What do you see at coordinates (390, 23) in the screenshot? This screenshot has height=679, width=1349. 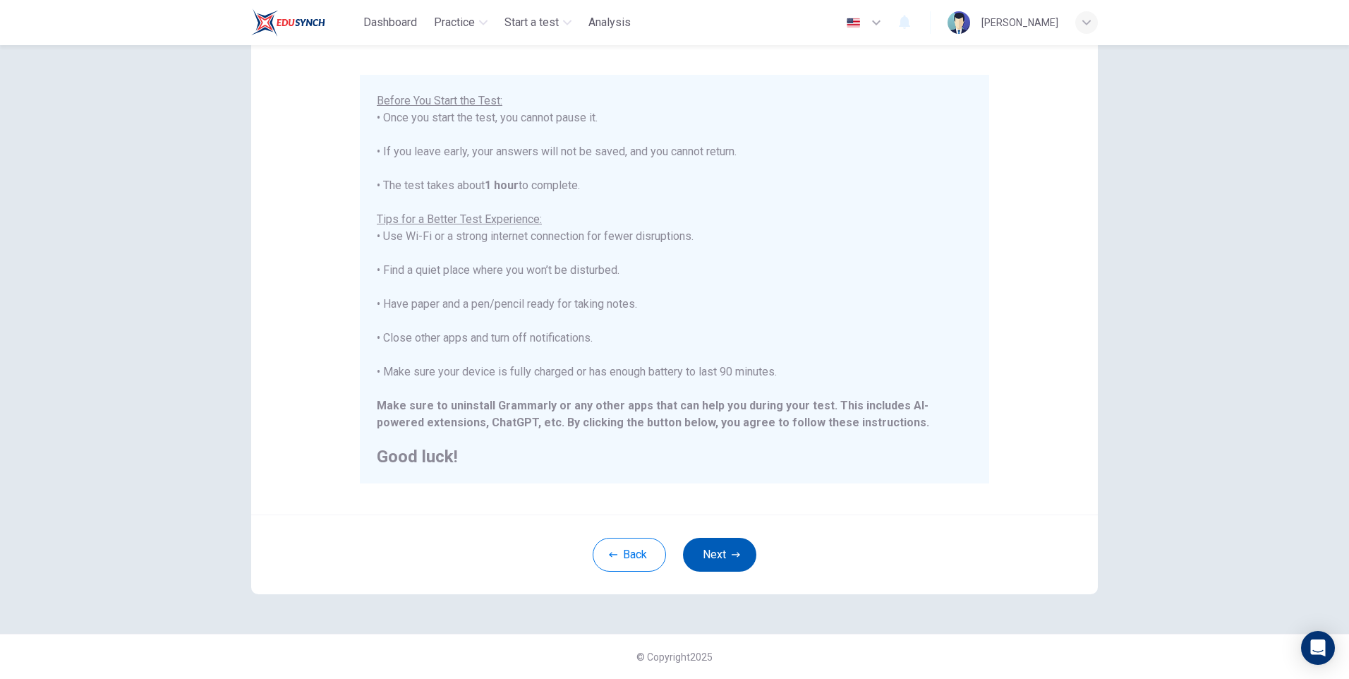 I see `button: Dashboard` at bounding box center [390, 23].